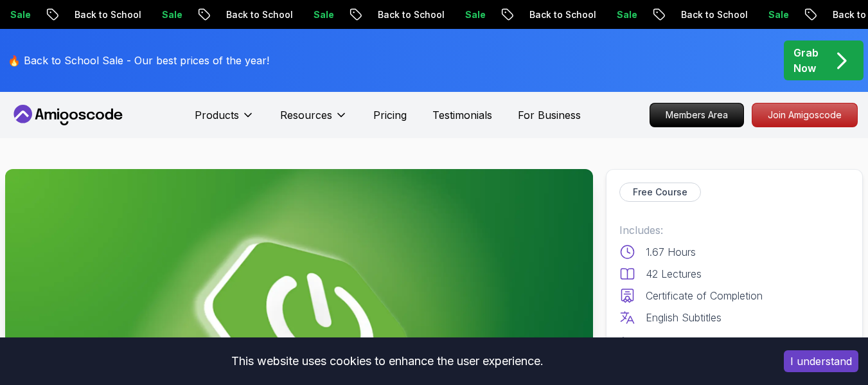  What do you see at coordinates (462, 115) in the screenshot?
I see `a: Testimonials` at bounding box center [462, 115].